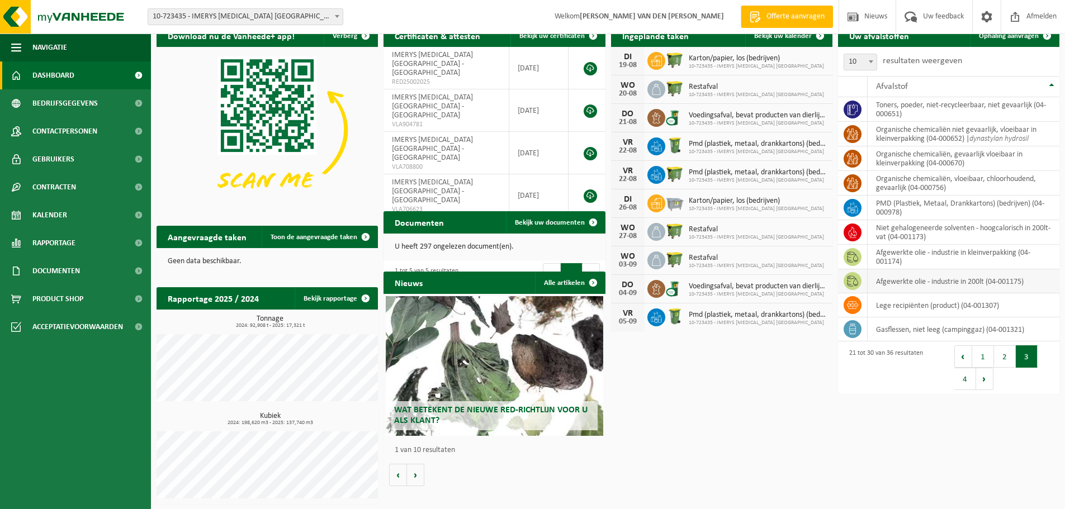  I want to click on span: Kalender, so click(50, 215).